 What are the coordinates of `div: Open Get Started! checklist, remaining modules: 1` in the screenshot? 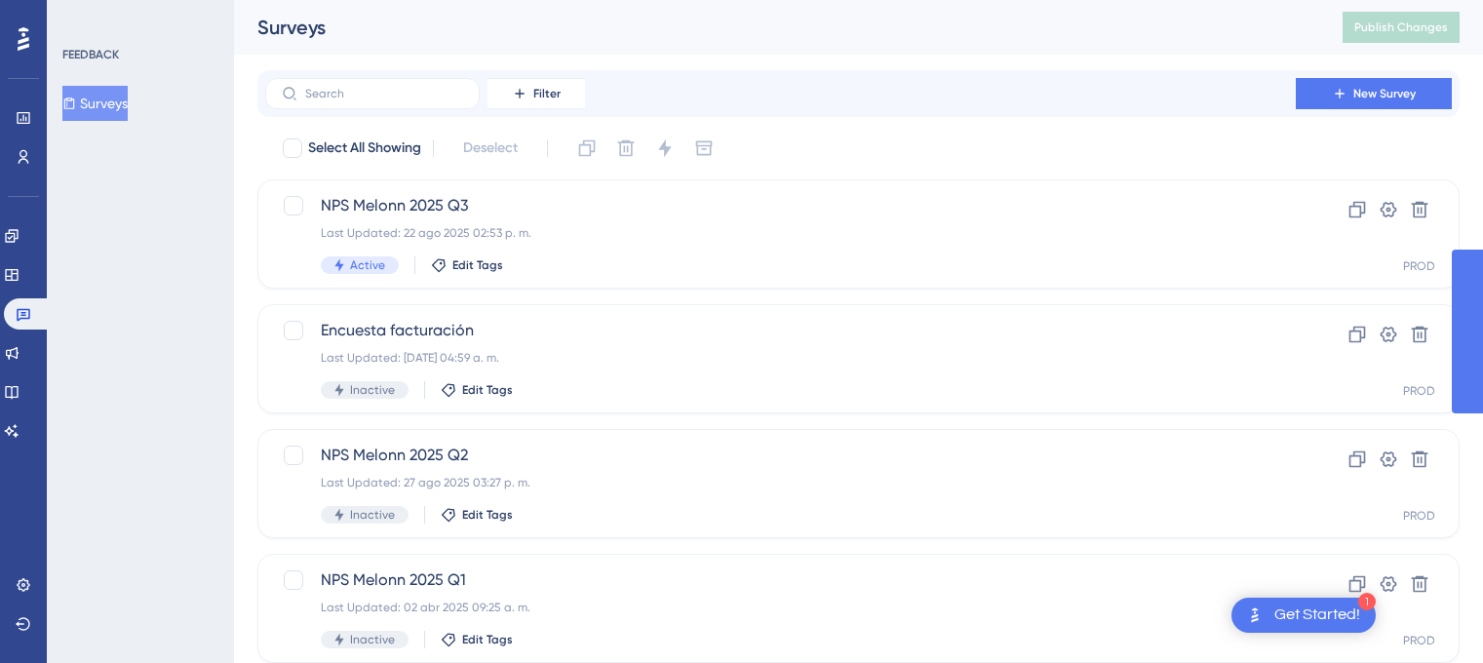 It's located at (1304, 615).